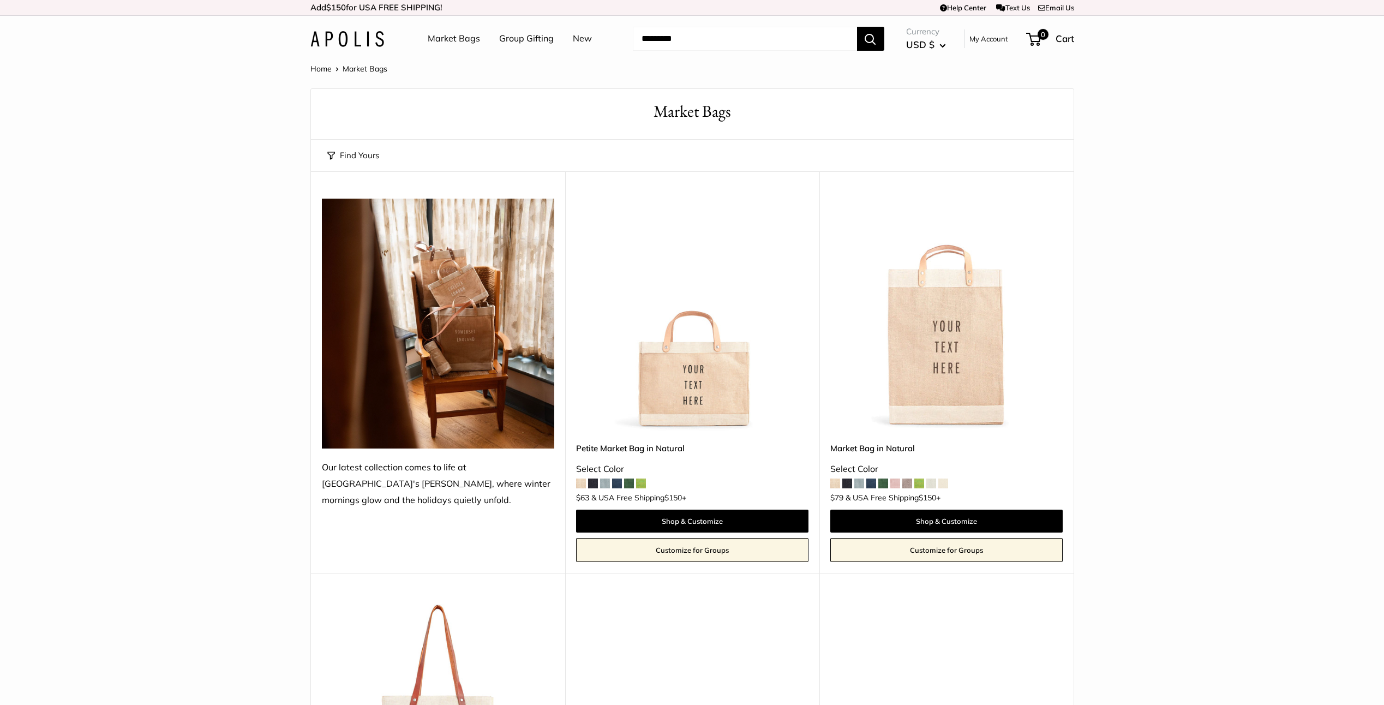 The height and width of the screenshot is (705, 1384). Describe the element at coordinates (745, 39) in the screenshot. I see `input: Search...` at that location.